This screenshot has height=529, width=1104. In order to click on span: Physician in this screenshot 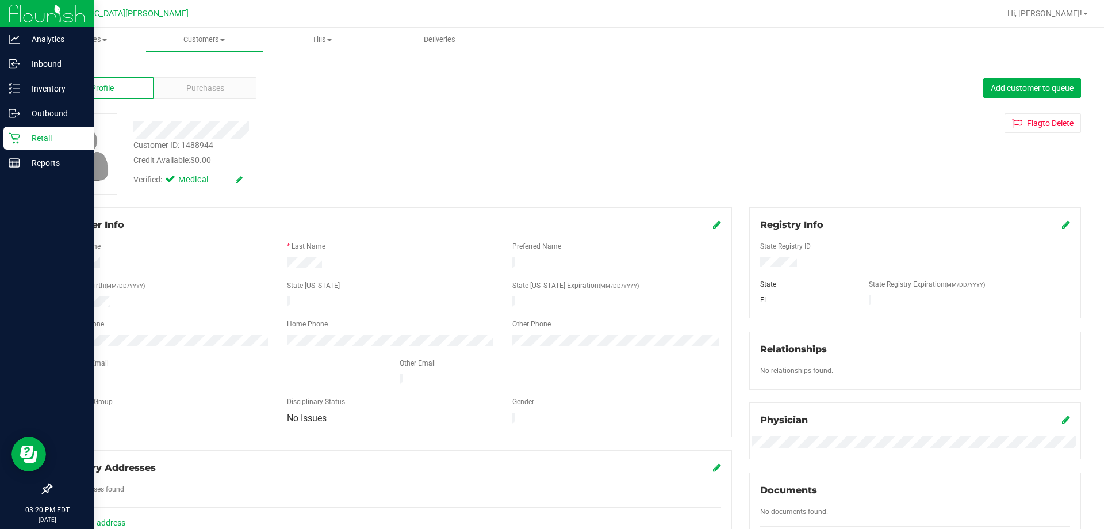, I will do `click(784, 419)`.